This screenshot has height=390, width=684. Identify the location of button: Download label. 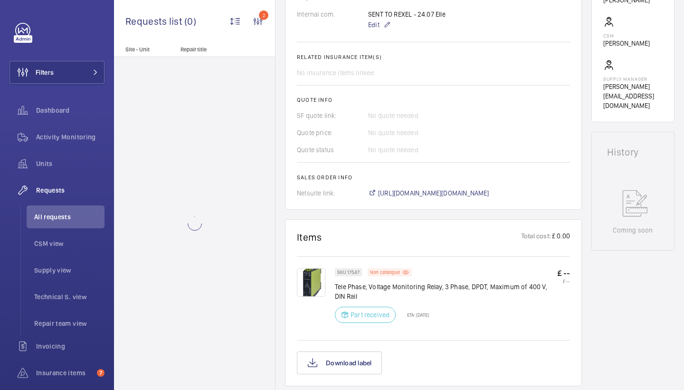
(339, 363).